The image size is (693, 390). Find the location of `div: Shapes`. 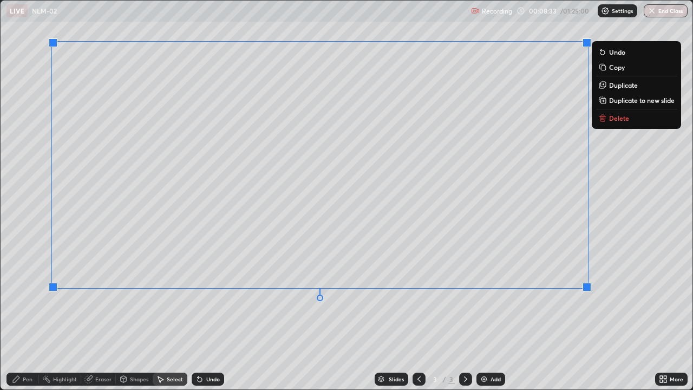

div: Shapes is located at coordinates (139, 379).